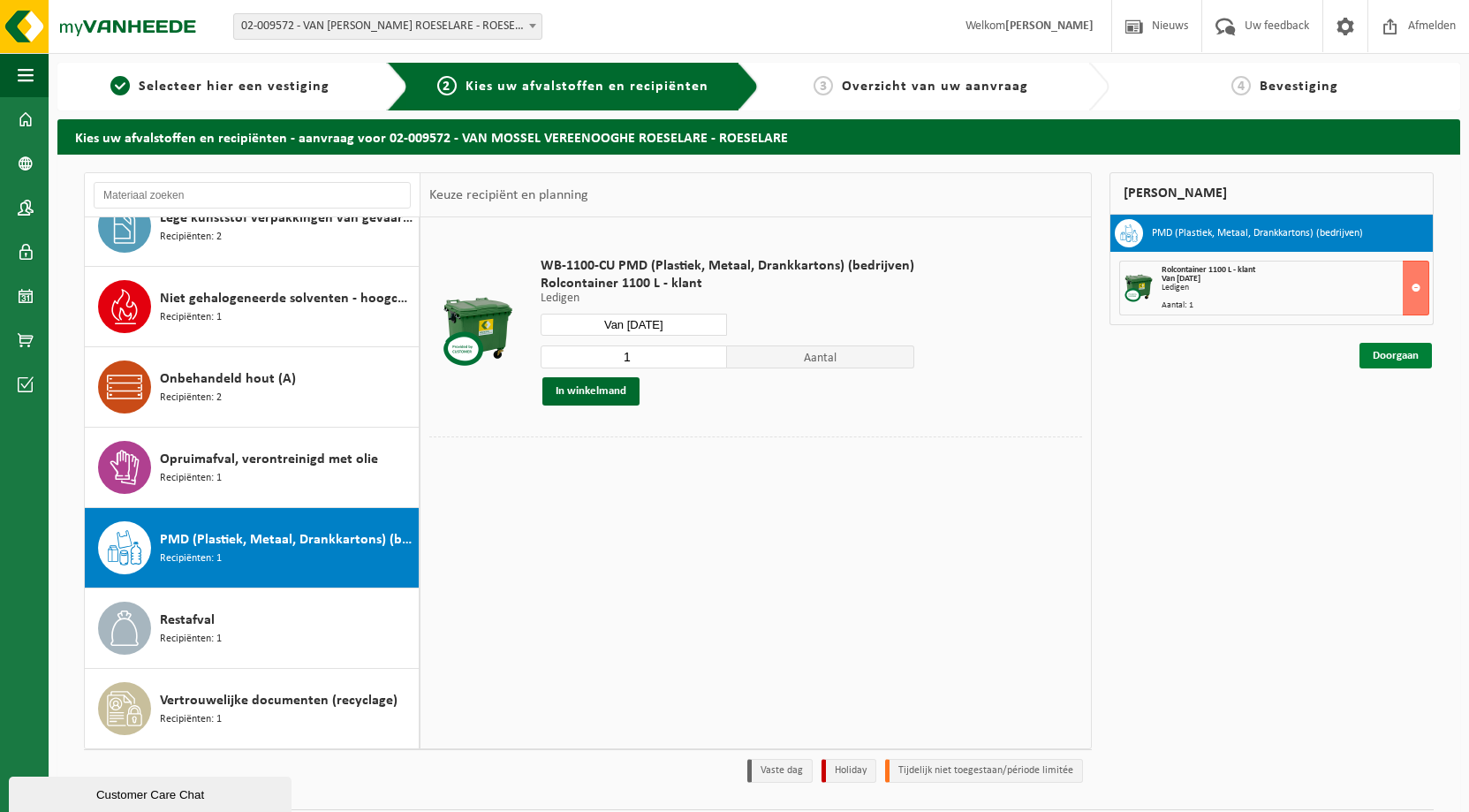 This screenshot has width=1469, height=812. What do you see at coordinates (634, 324) in the screenshot?
I see `input: Selecteer datum` at bounding box center [634, 324].